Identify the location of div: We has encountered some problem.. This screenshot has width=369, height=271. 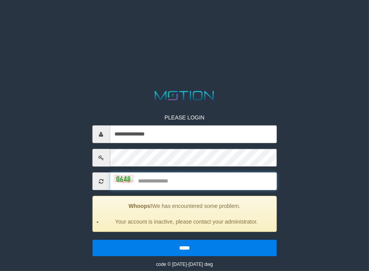
(184, 214).